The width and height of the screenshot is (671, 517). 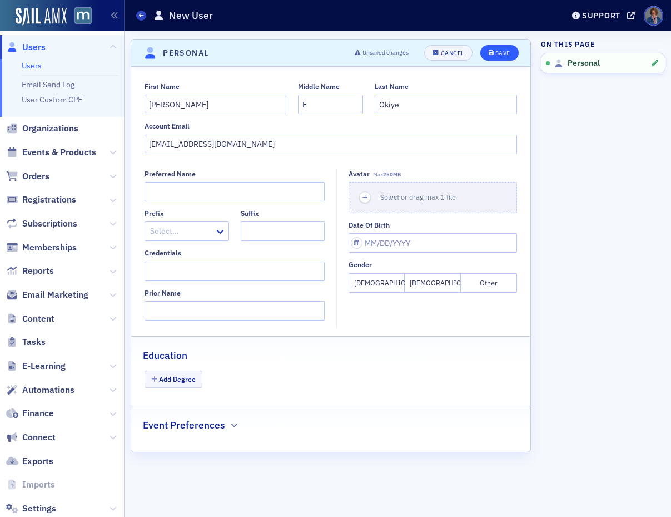 What do you see at coordinates (79, 17) in the screenshot?
I see `a: View Homepage` at bounding box center [79, 17].